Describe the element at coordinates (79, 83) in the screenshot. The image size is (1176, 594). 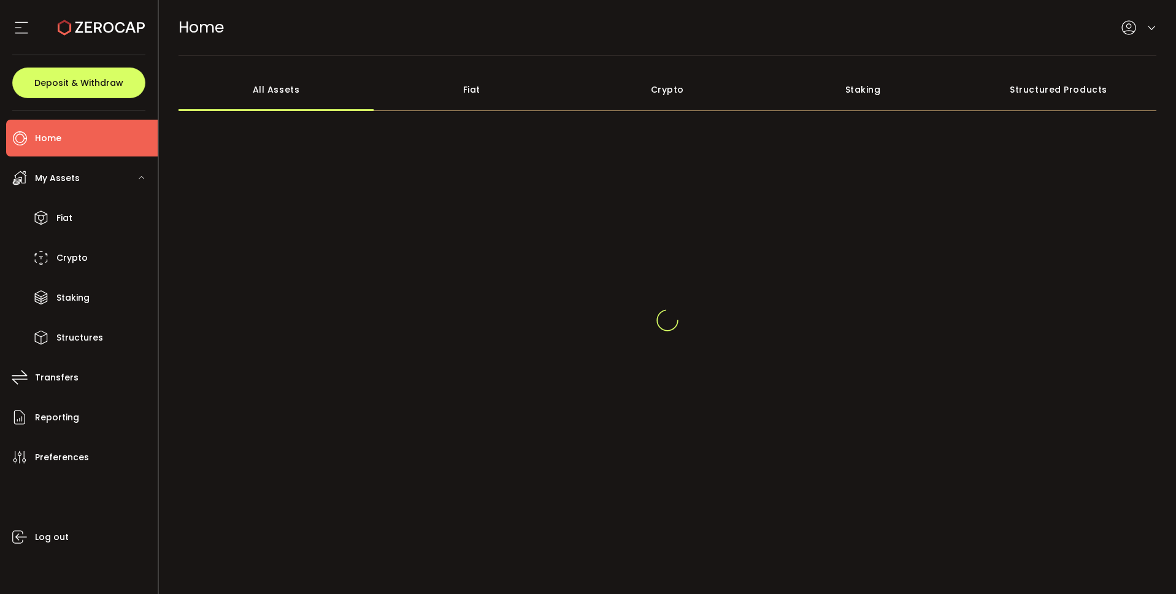
I see `span: Deposit & Withdraw` at that location.